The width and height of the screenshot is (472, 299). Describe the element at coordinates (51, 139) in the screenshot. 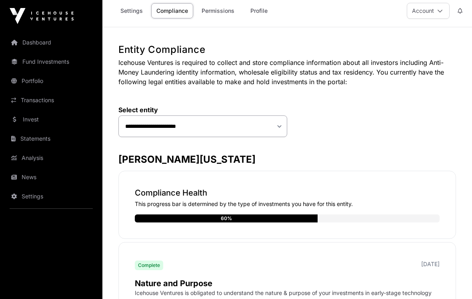

I see `a: Statements` at that location.